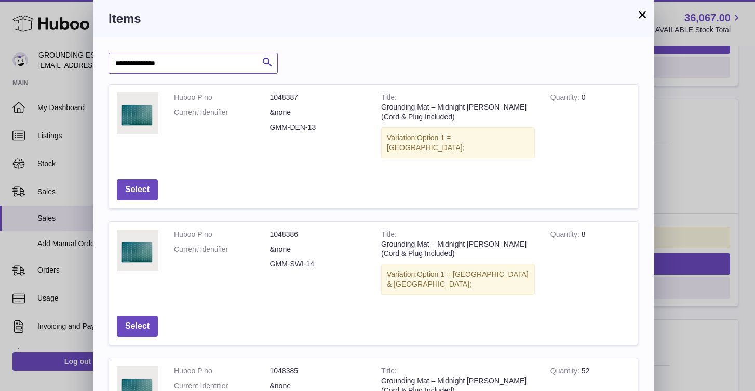 This screenshot has width=755, height=391. Describe the element at coordinates (318, 97) in the screenshot. I see `dd: 1048387` at that location.